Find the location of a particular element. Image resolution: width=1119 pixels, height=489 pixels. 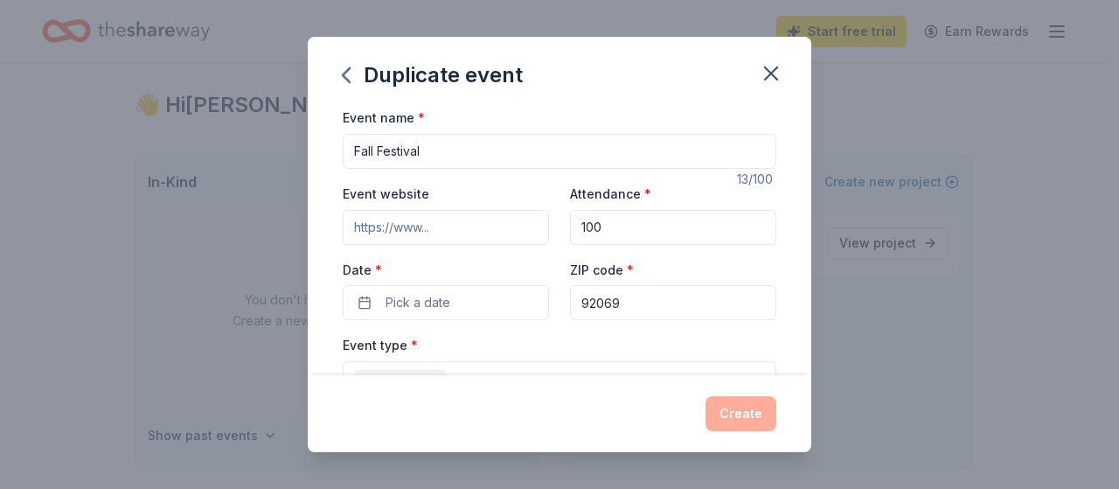

input: 12345 (U.S. only) is located at coordinates (673, 302).